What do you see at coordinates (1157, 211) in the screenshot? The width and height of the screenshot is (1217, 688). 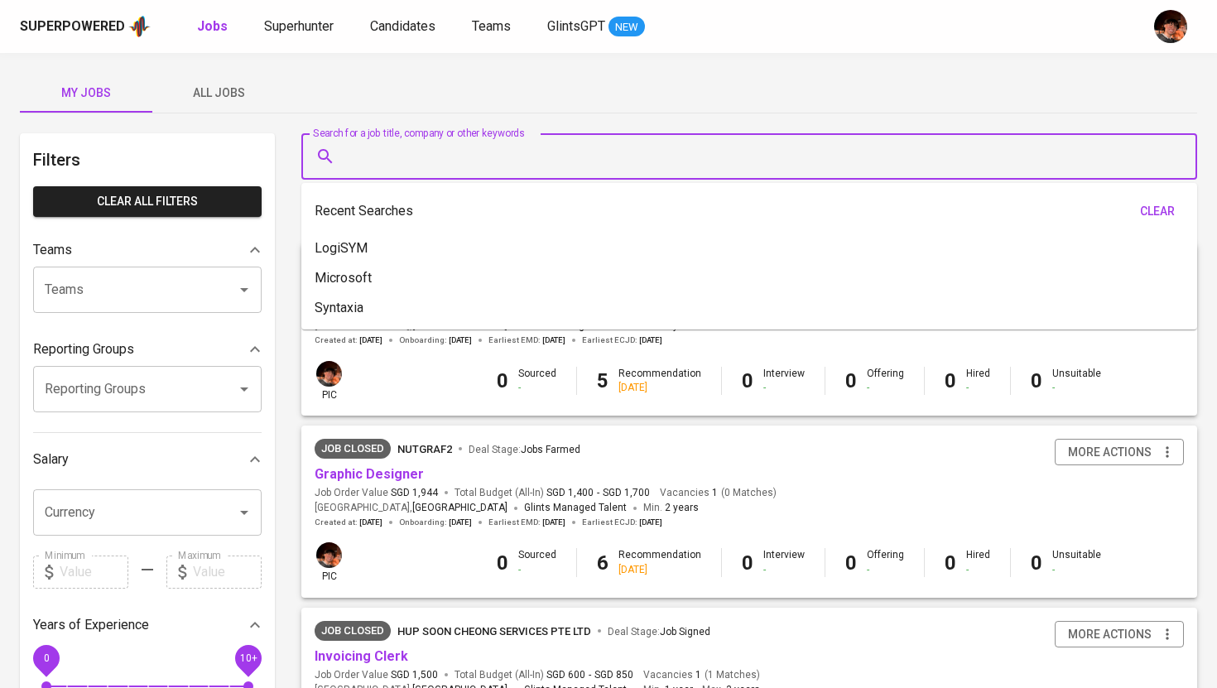 I see `span: clear` at bounding box center [1157, 211].